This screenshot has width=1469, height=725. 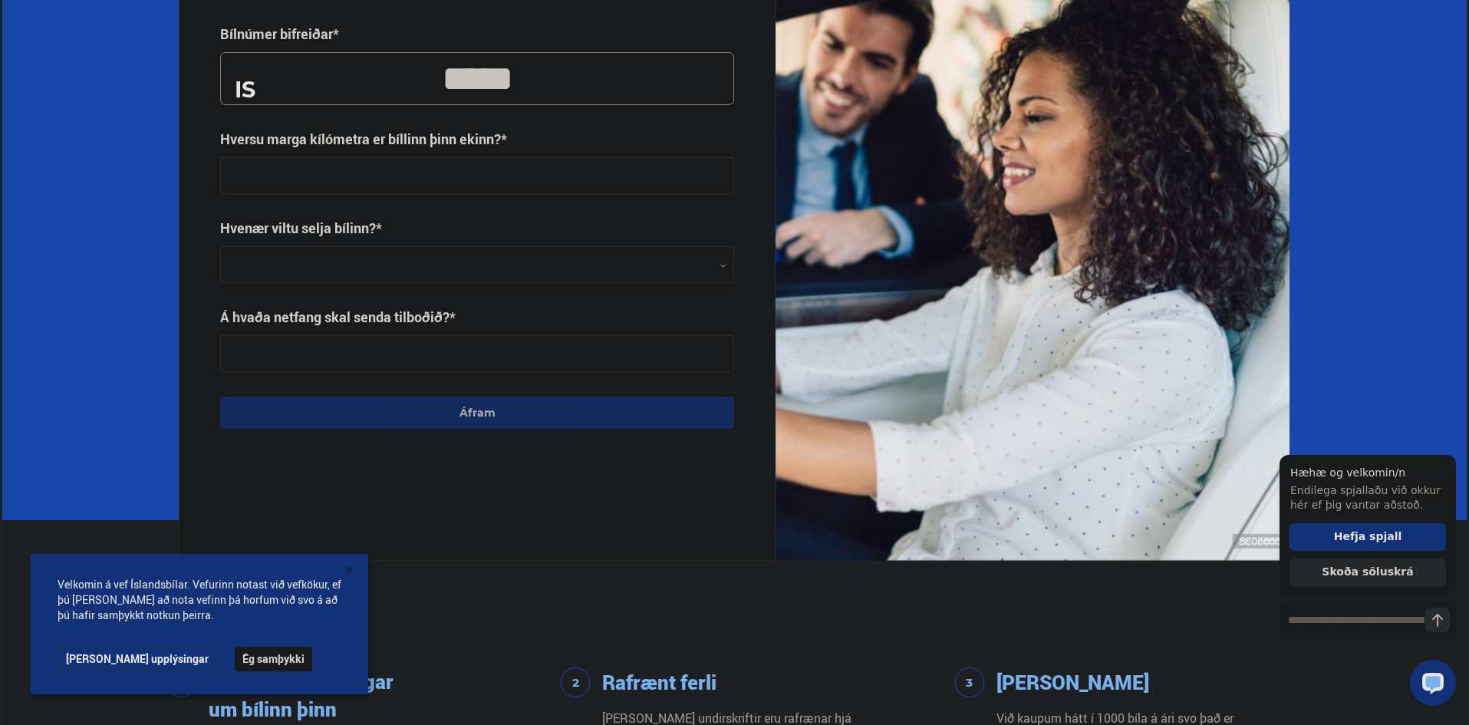 I want to click on button: Ég samþykki, so click(x=273, y=659).